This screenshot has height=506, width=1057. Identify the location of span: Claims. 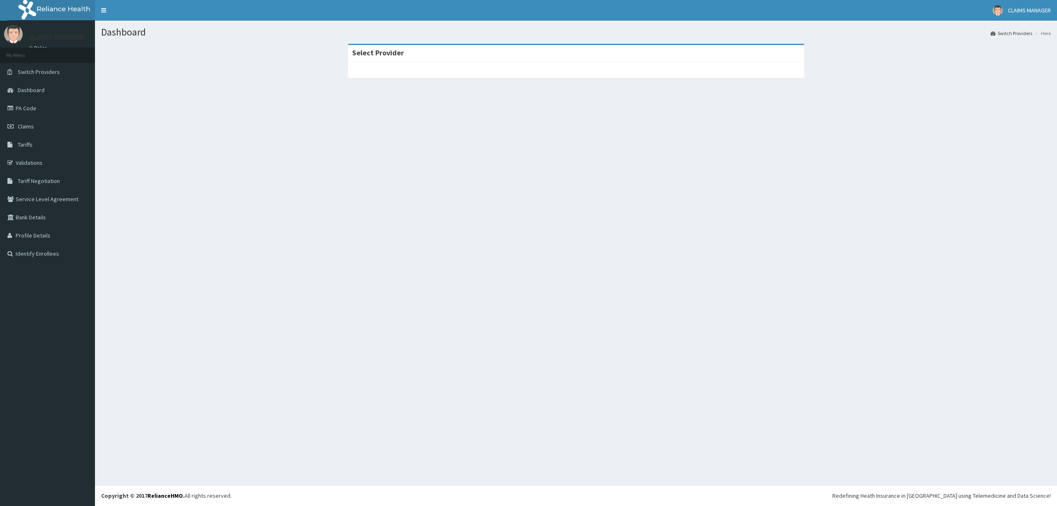
(26, 126).